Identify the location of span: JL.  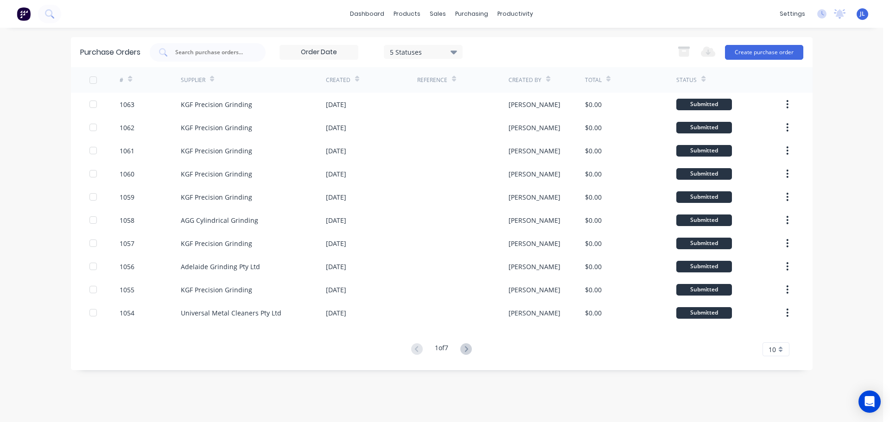
(862, 14).